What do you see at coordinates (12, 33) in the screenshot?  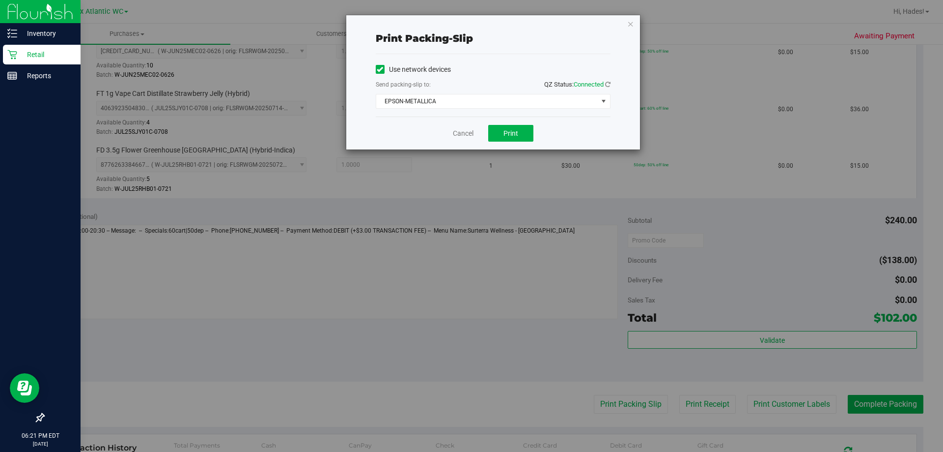 I see `inline-svg: Inventory` at bounding box center [12, 33].